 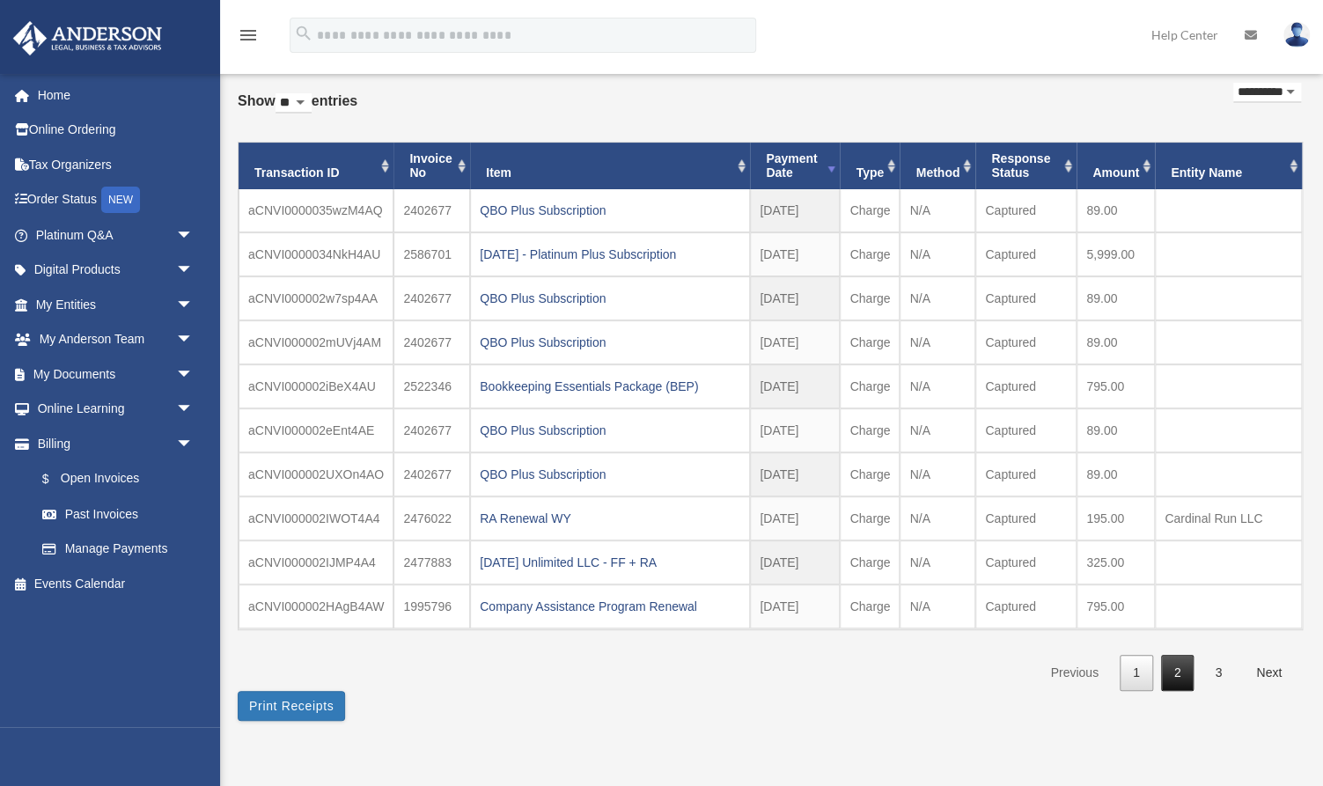 I want to click on td: 2522346, so click(x=431, y=387).